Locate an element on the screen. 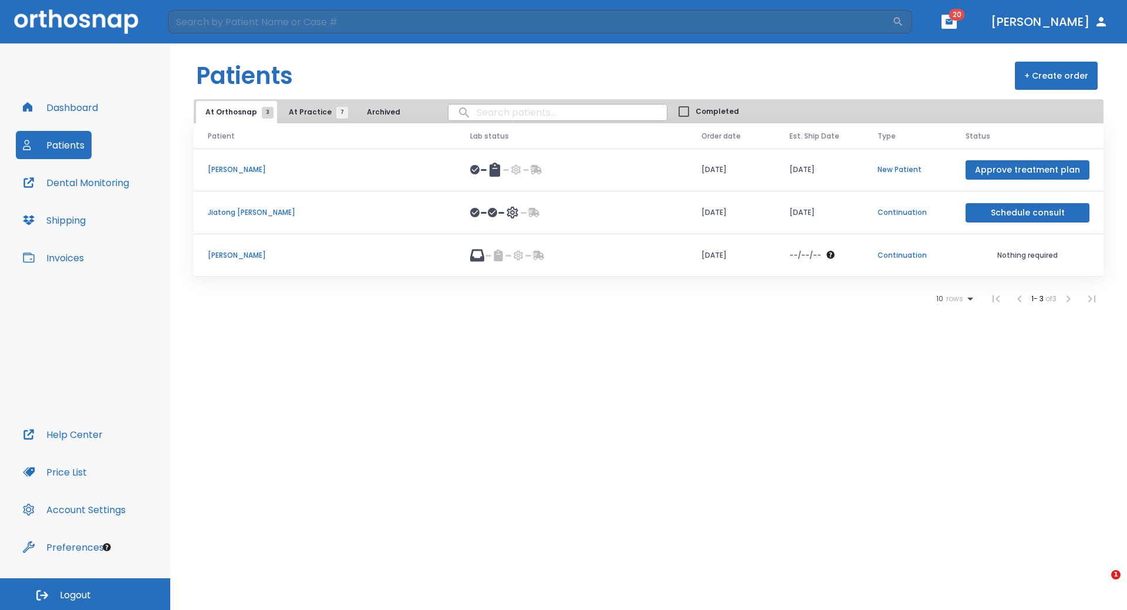  button: Patients is located at coordinates (53, 145).